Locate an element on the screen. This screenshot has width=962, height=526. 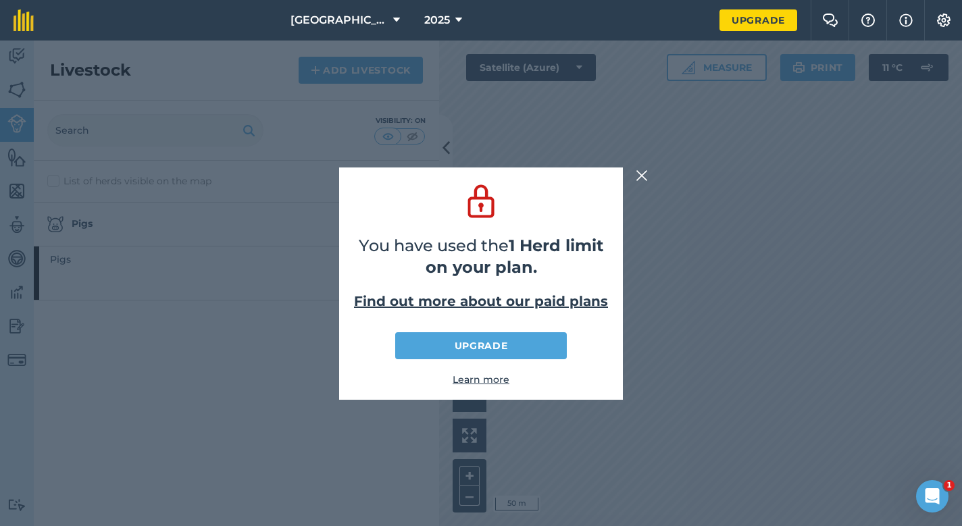
a: Learn more is located at coordinates (481, 380).